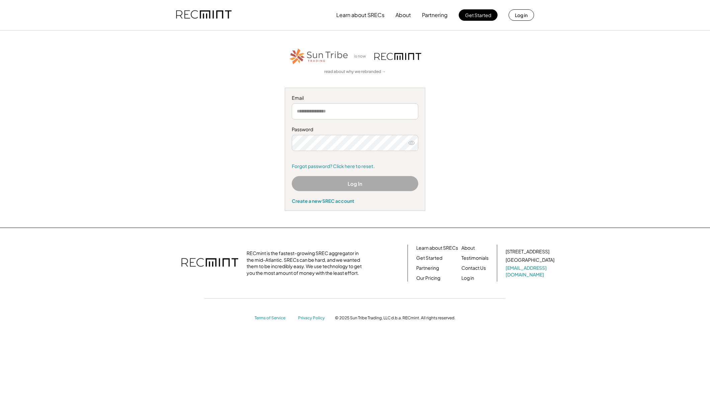 Image resolution: width=710 pixels, height=405 pixels. What do you see at coordinates (428, 278) in the screenshot?
I see `a: Our Pricing` at bounding box center [428, 278].